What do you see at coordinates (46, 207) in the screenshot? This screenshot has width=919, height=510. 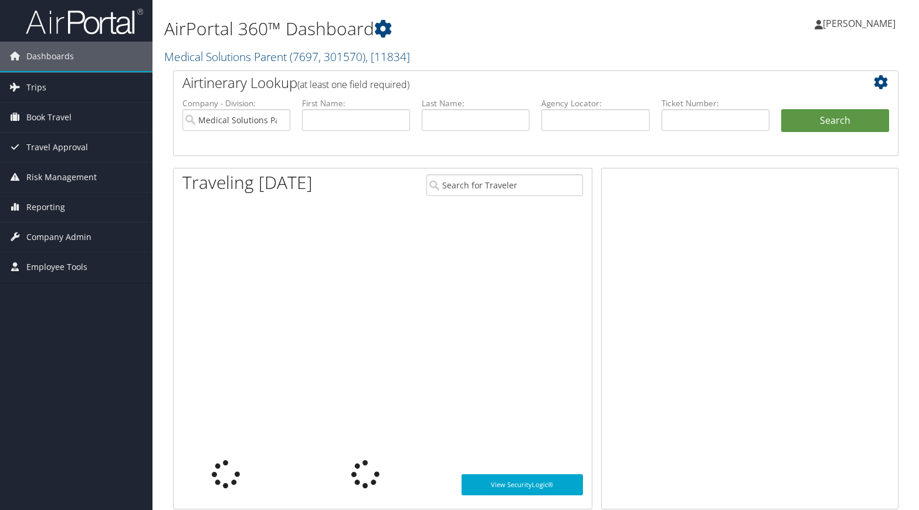 I see `span: Reporting` at bounding box center [46, 207].